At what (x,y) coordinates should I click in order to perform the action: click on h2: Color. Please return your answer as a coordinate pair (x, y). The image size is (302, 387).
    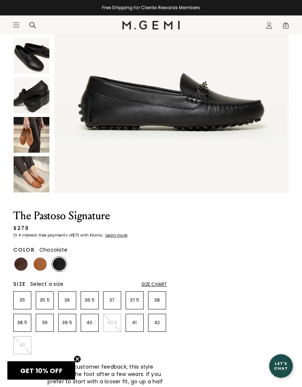
    Looking at the image, I should click on (24, 250).